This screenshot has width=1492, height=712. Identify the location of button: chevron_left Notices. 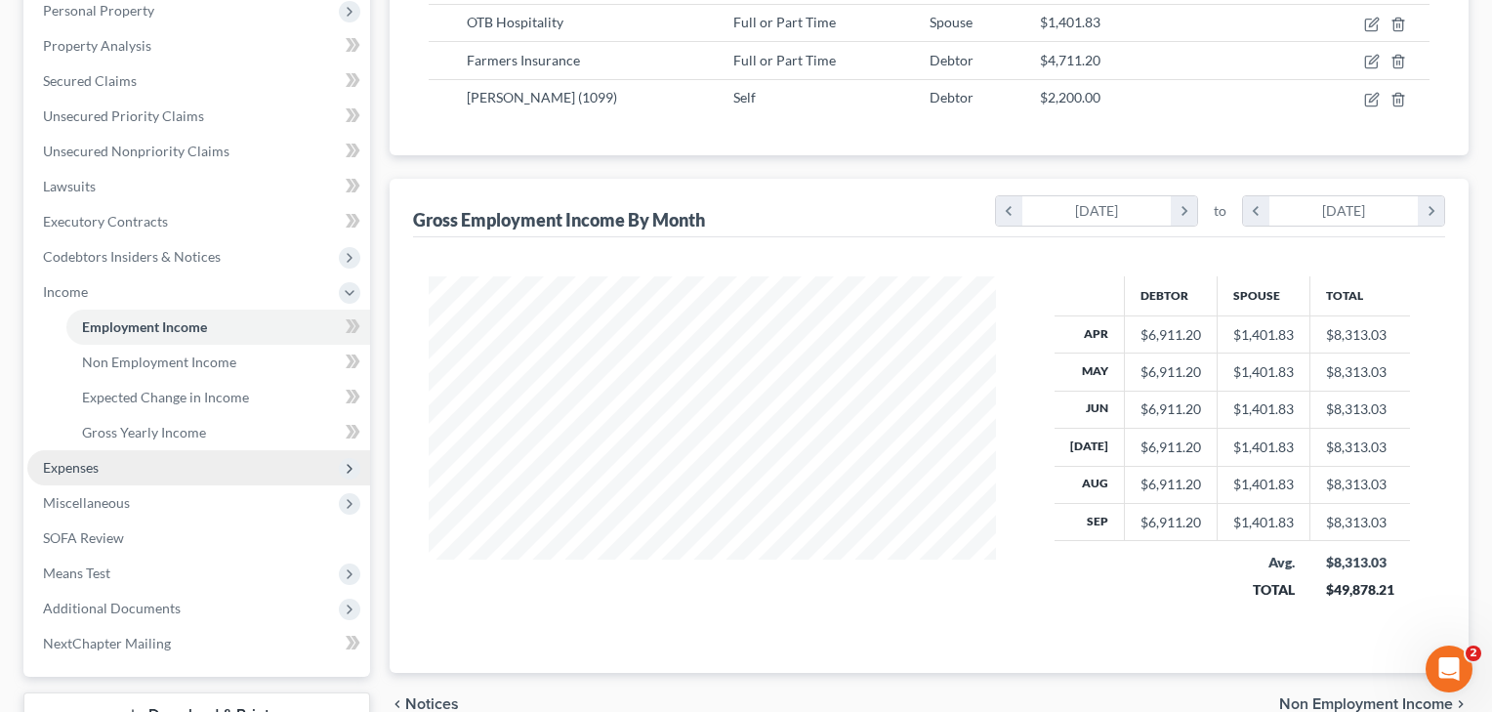
(424, 704).